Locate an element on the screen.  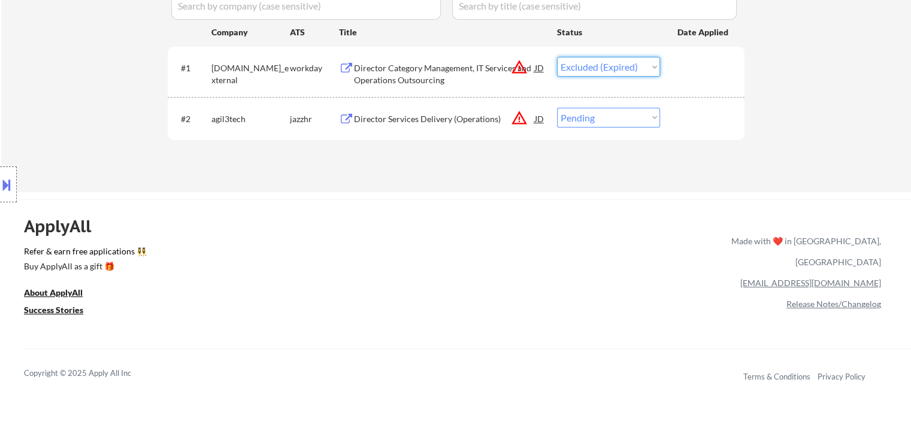
div: Status is located at coordinates (608, 32).